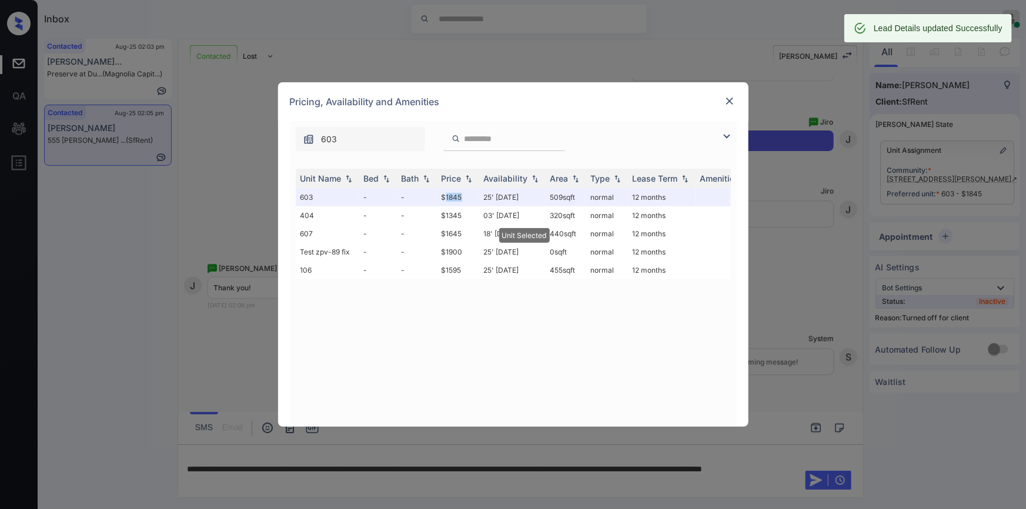 The height and width of the screenshot is (509, 1026). What do you see at coordinates (458, 270) in the screenshot?
I see `td: $1595` at bounding box center [458, 270].